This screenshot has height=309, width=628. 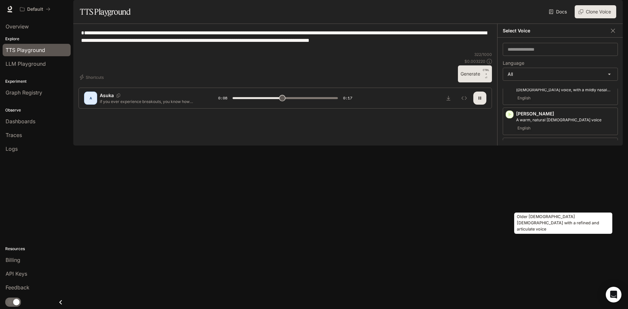 What do you see at coordinates (595, 12) in the screenshot?
I see `button: Clone Voice` at bounding box center [595, 12].